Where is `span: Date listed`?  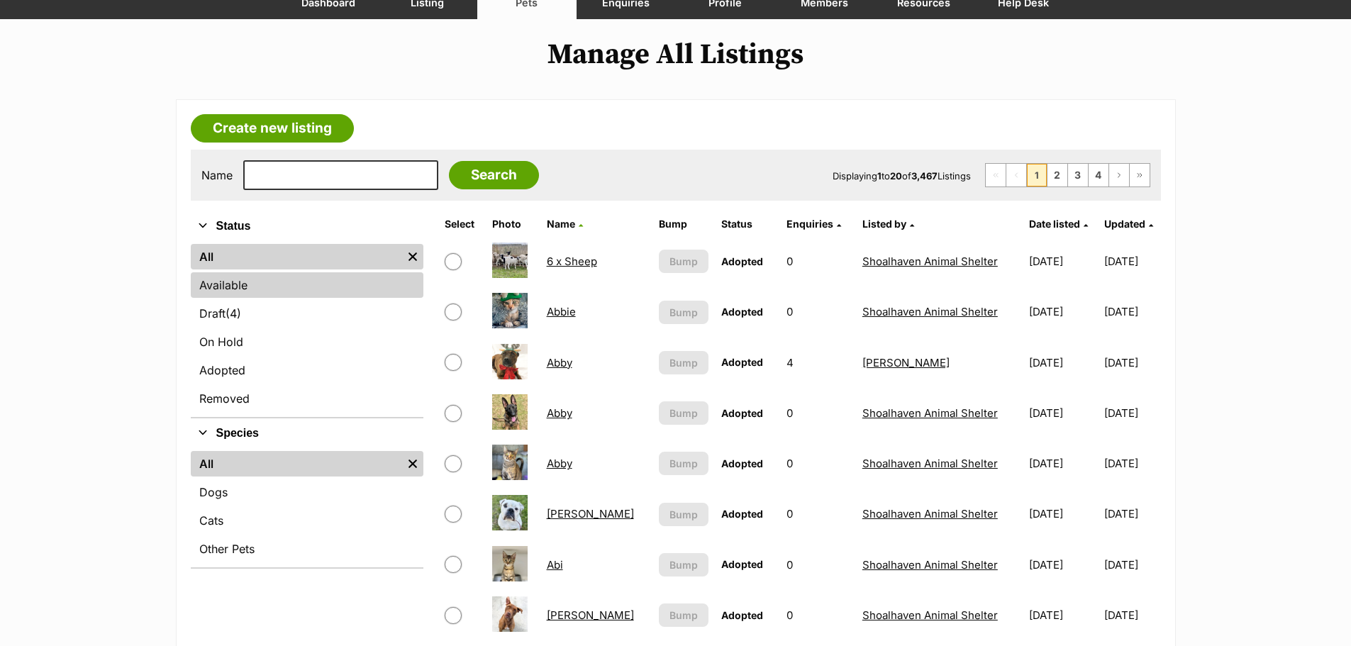
span: Date listed is located at coordinates (1055, 223).